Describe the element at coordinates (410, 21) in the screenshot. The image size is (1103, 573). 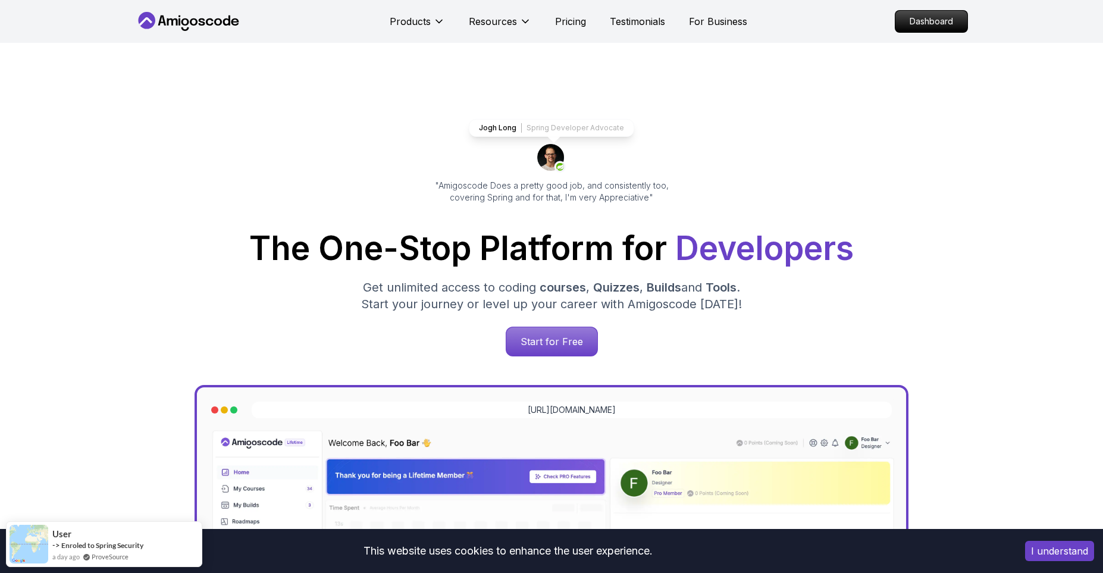
I see `p: Products` at that location.